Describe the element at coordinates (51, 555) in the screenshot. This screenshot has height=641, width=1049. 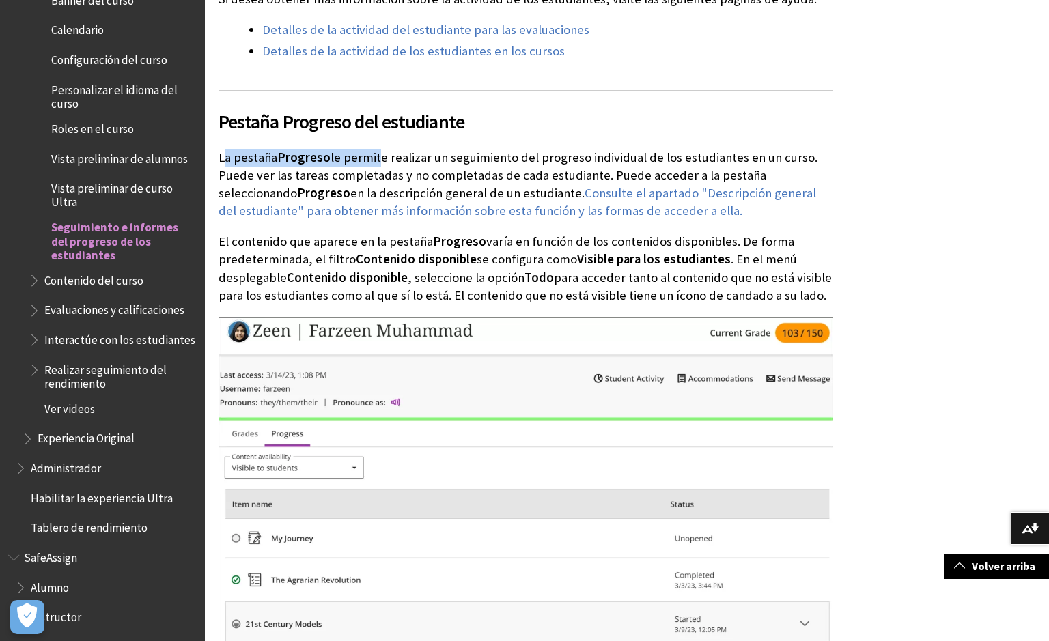
I see `span: SafeAssign` at that location.